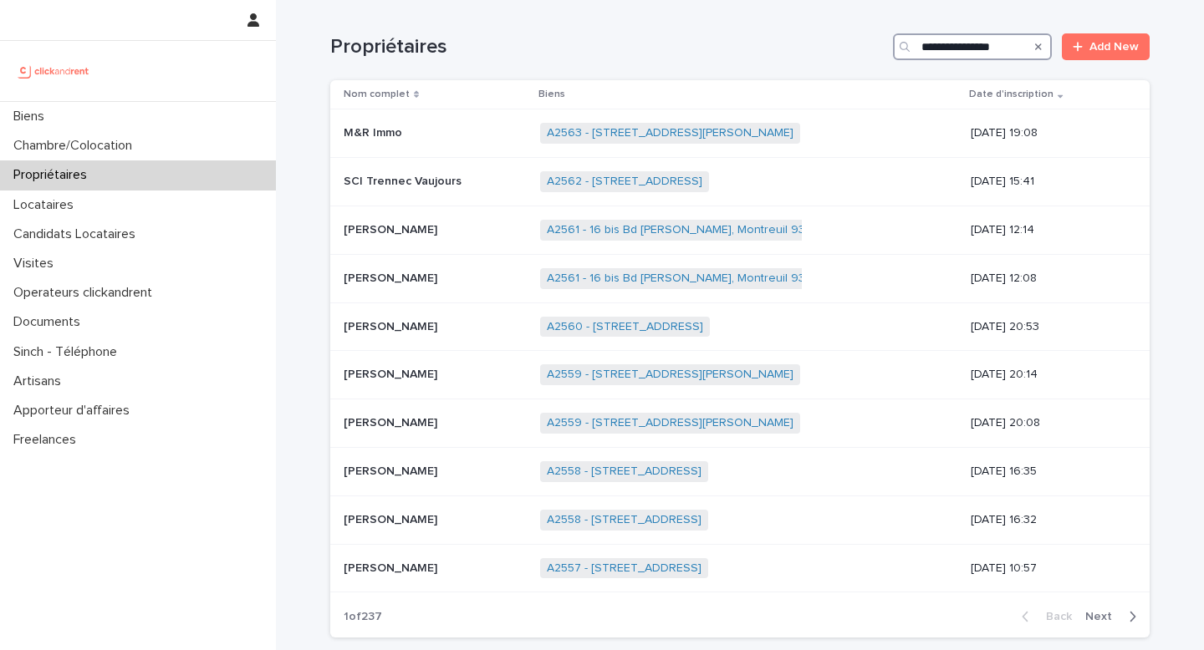 Image resolution: width=1204 pixels, height=650 pixels. I want to click on p: Sinch - Téléphone, so click(69, 352).